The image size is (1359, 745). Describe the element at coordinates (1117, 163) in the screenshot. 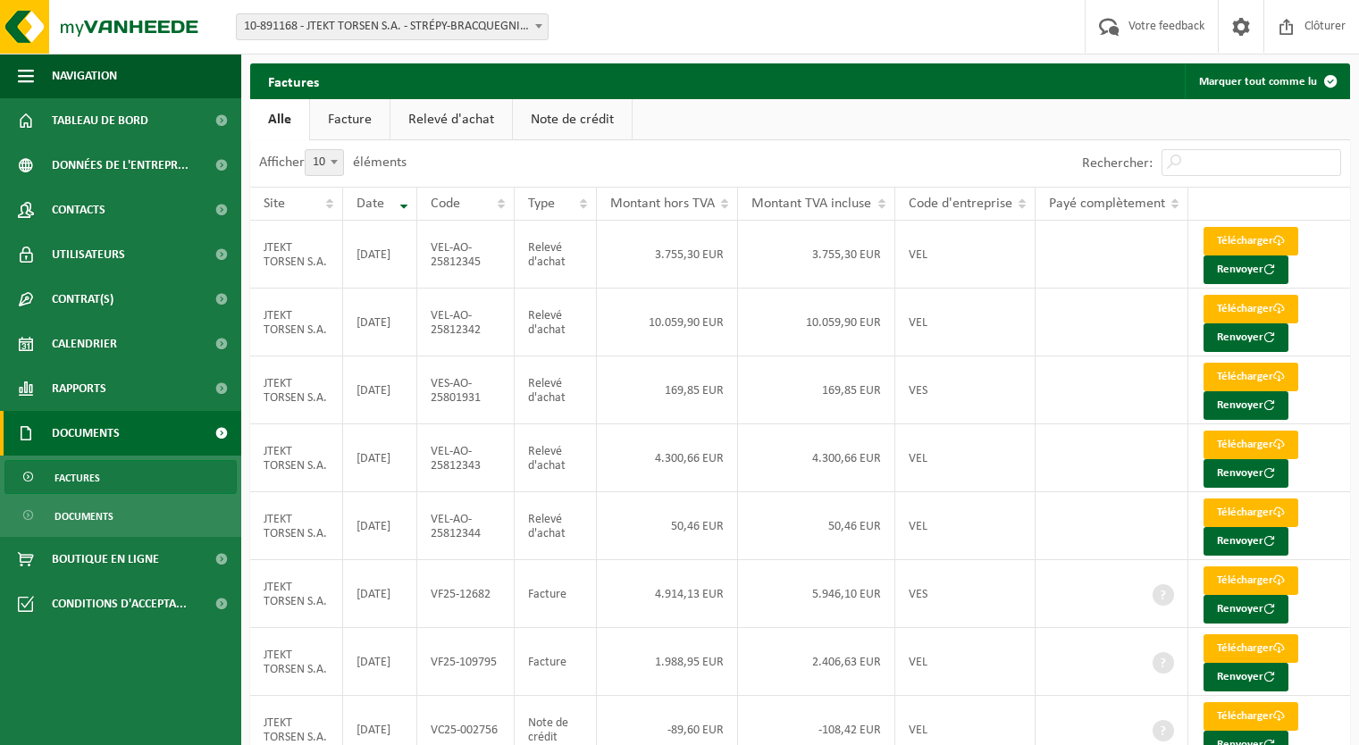

I see `label: Rechercher:` at that location.